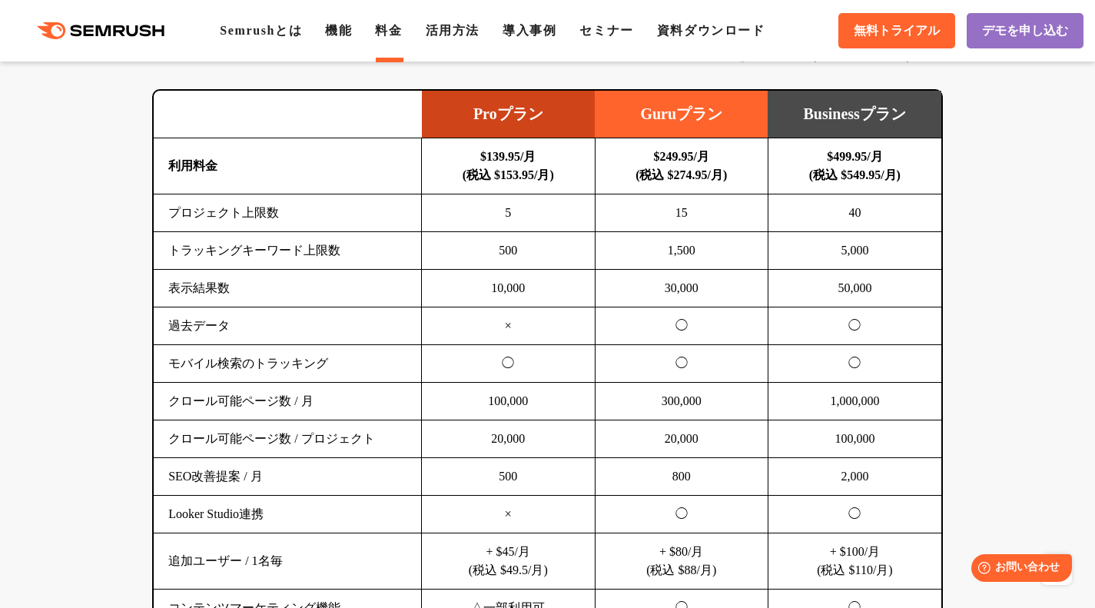 The height and width of the screenshot is (608, 1095). What do you see at coordinates (31, 31) in the screenshot?
I see `img: logo_orange.svg` at bounding box center [31, 31].